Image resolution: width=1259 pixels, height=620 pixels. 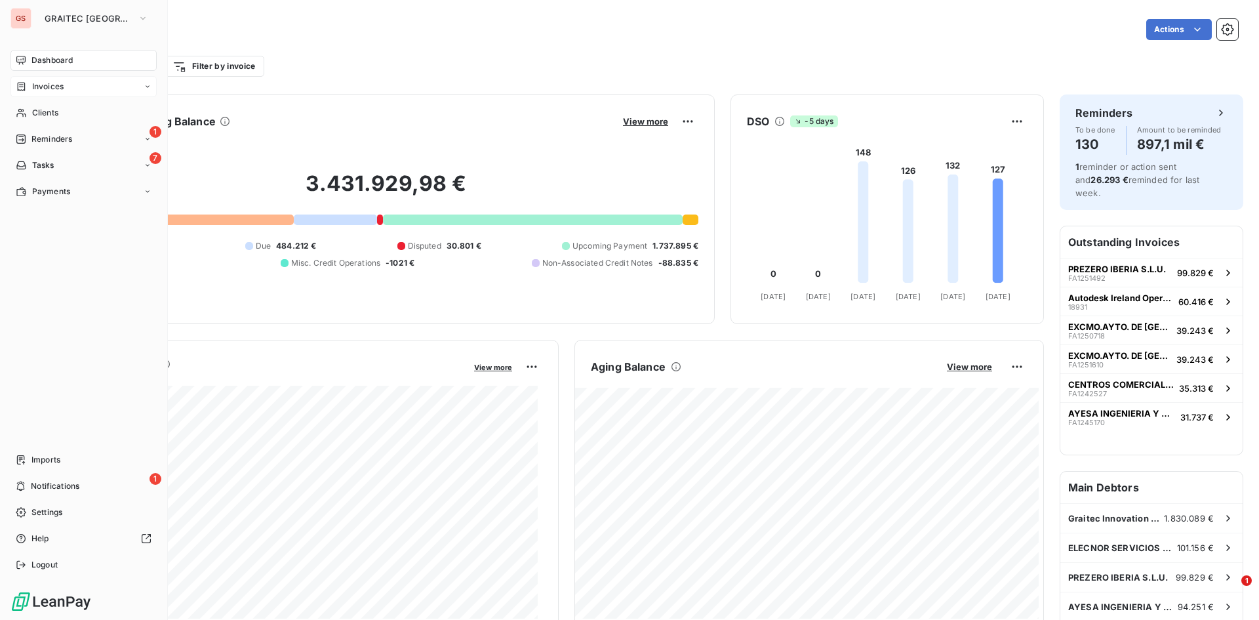 I want to click on span: Monthly Revenue, so click(x=269, y=378).